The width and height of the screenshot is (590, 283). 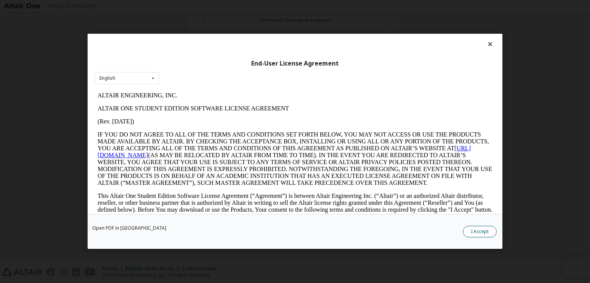 I want to click on p: ALTAIR ENGINEERING, INC., so click(x=200, y=7).